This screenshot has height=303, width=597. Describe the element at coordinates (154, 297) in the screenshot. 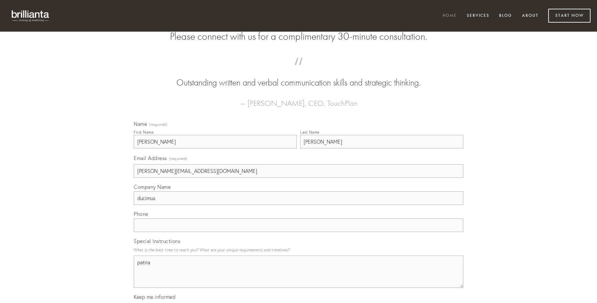

I see `span: Keep me informed` at that location.